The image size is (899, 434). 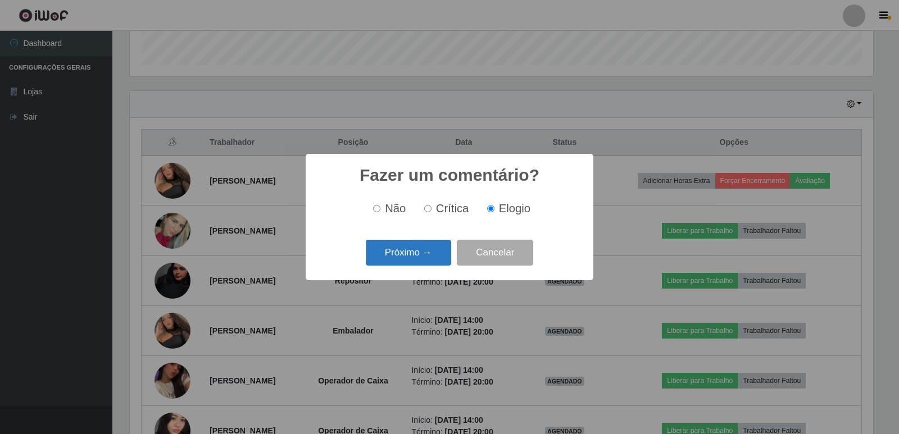 What do you see at coordinates (514, 208) in the screenshot?
I see `span: Elogio` at bounding box center [514, 208].